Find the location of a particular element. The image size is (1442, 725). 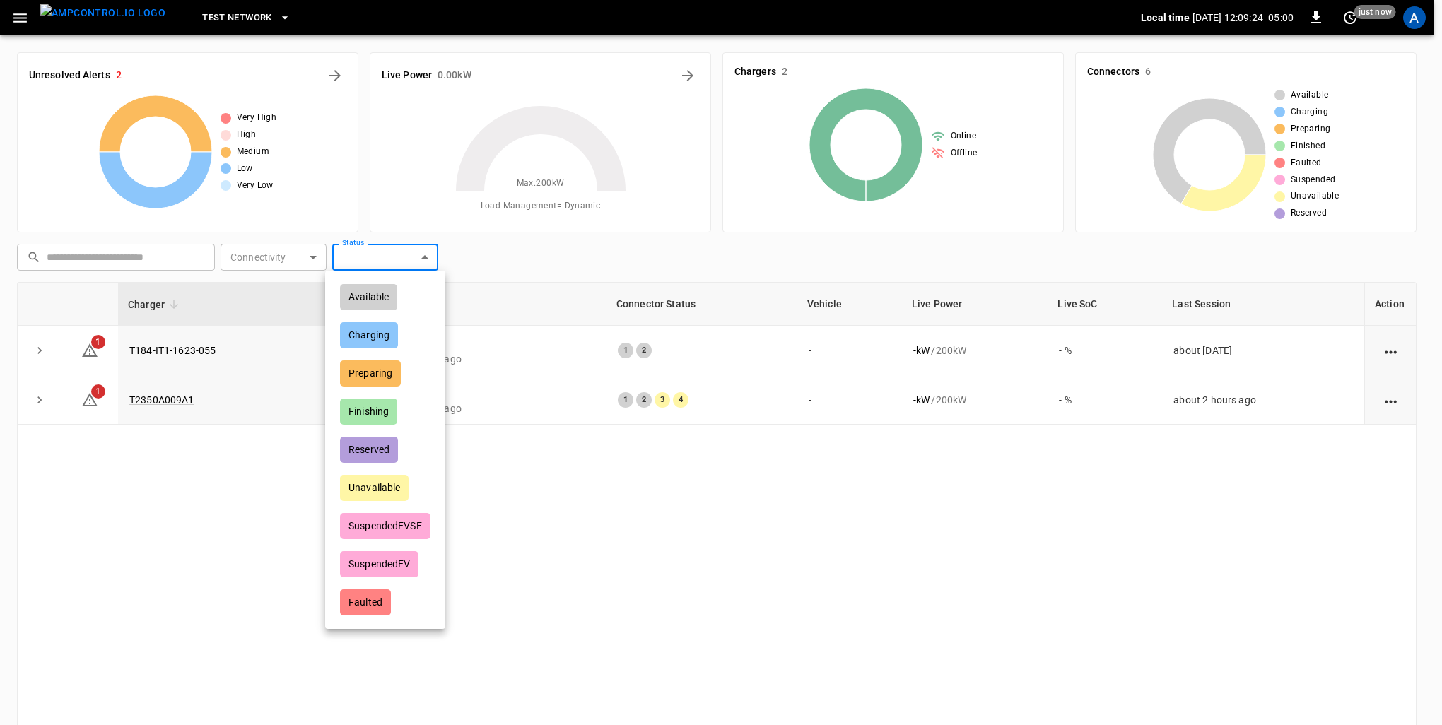

div: Reserved is located at coordinates (369, 450).